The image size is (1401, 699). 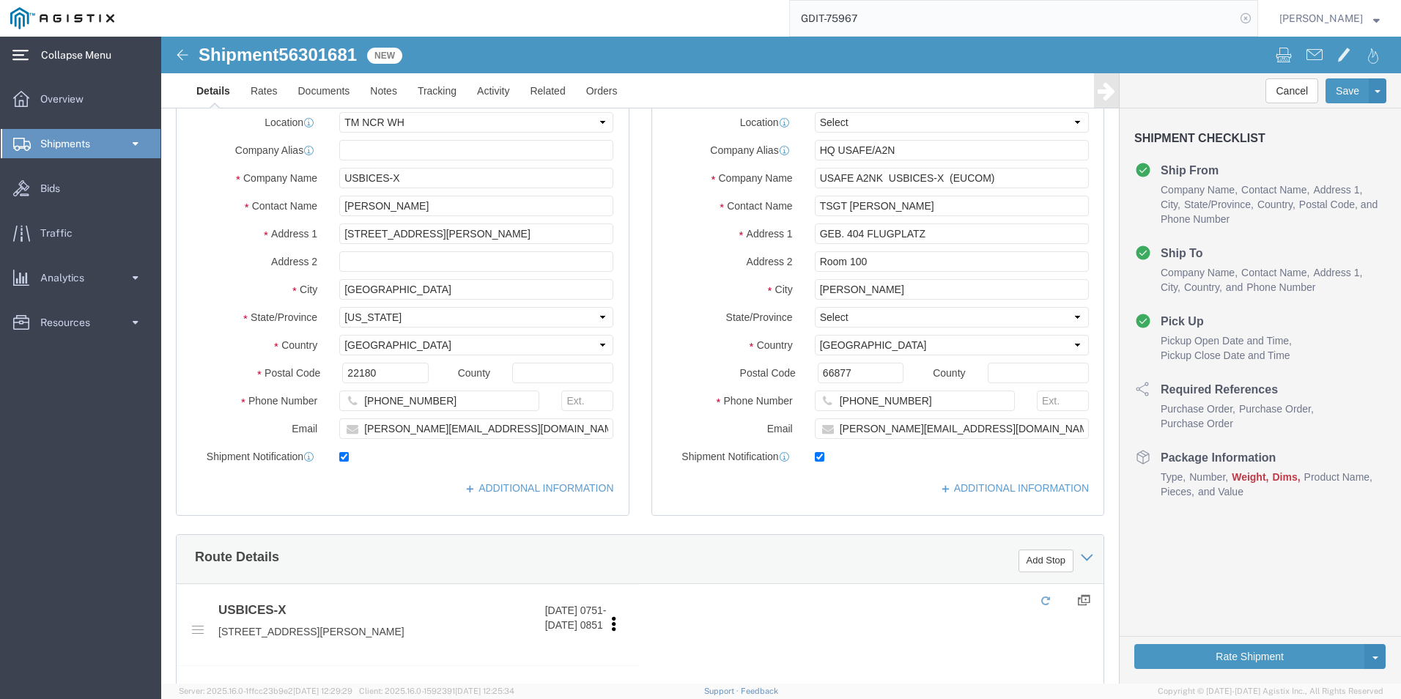 I want to click on a: Bids, so click(x=81, y=188).